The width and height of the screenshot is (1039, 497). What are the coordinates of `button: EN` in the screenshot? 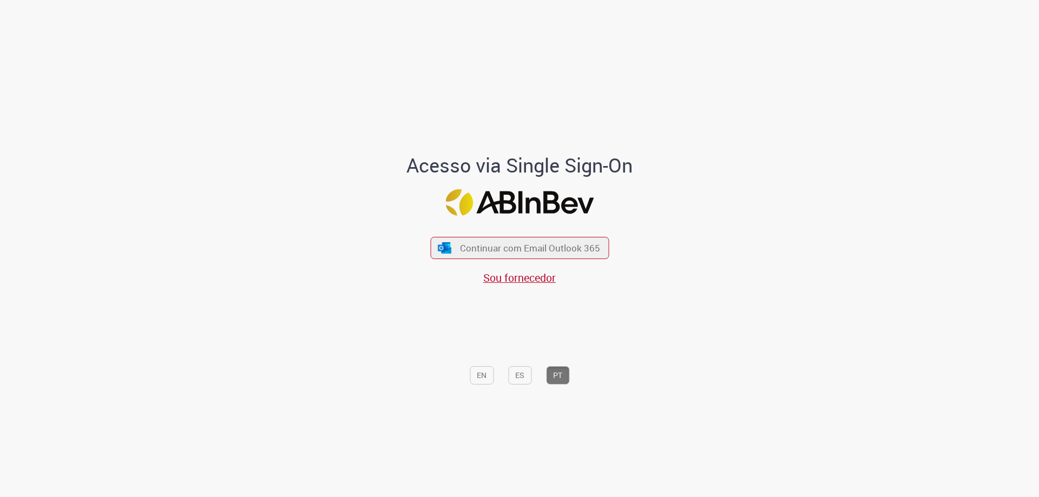 It's located at (481, 375).